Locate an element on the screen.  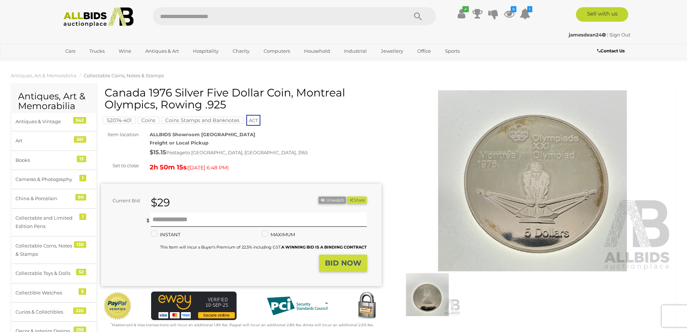
a: Cars is located at coordinates (70, 51).